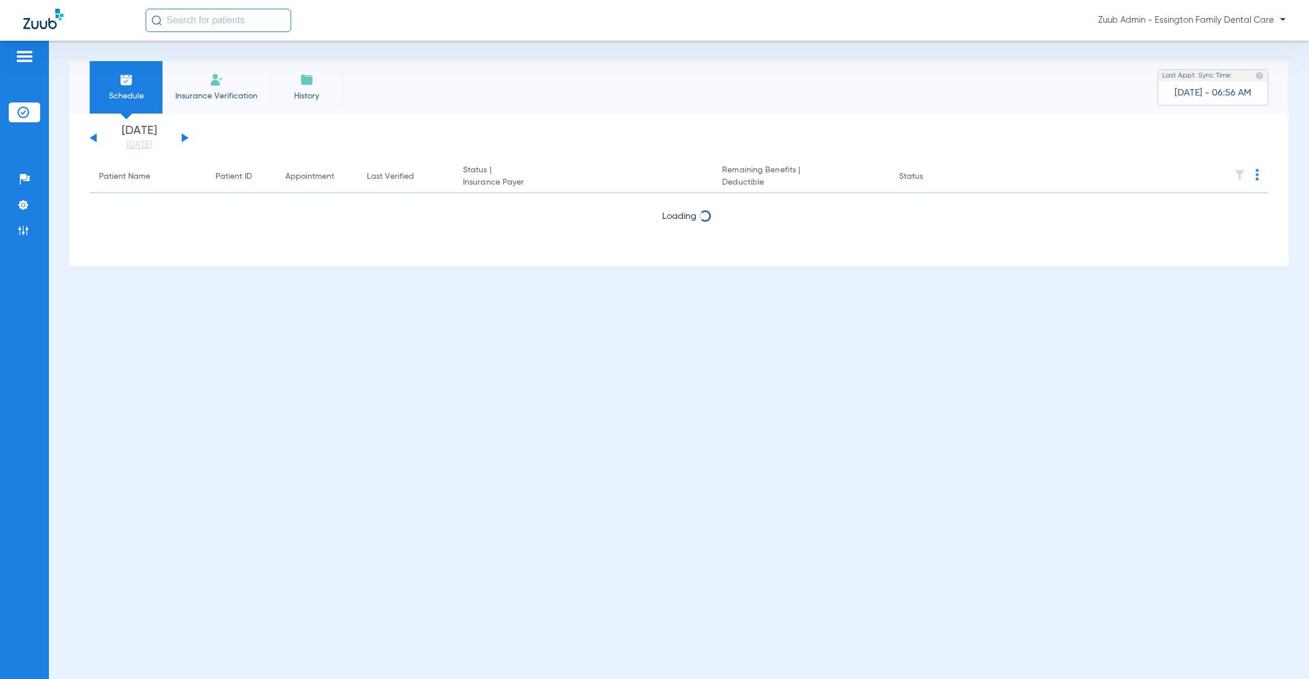  What do you see at coordinates (126, 80) in the screenshot?
I see `img: Schedule` at bounding box center [126, 80].